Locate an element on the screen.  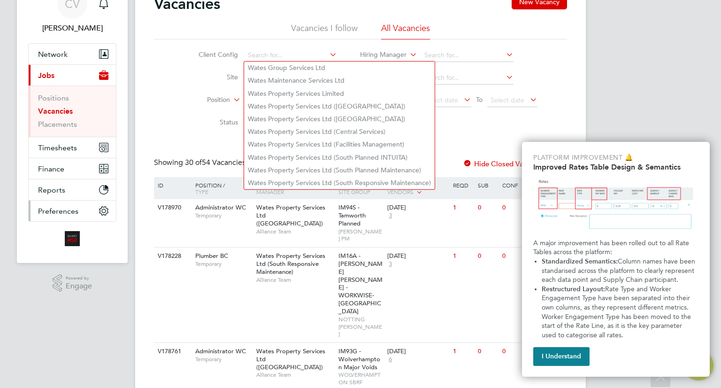
div: Sub is located at coordinates (488, 185).